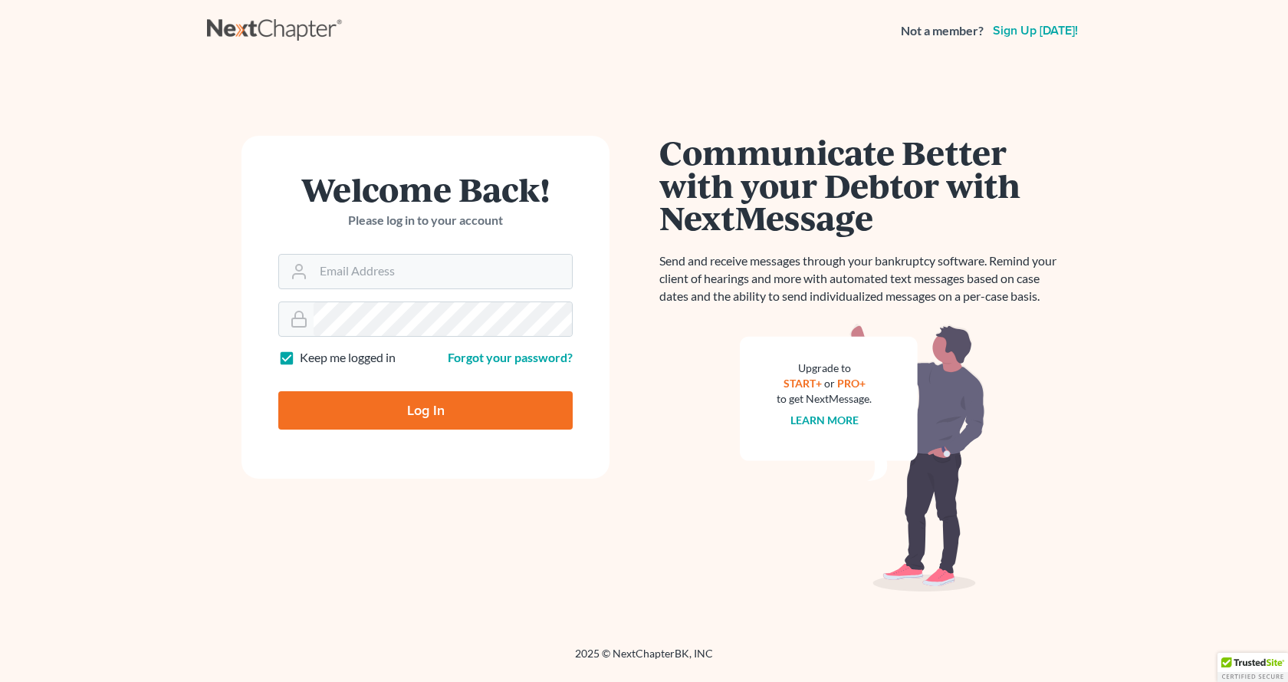 This screenshot has width=1288, height=682. I want to click on div: to get NextMessage., so click(824, 399).